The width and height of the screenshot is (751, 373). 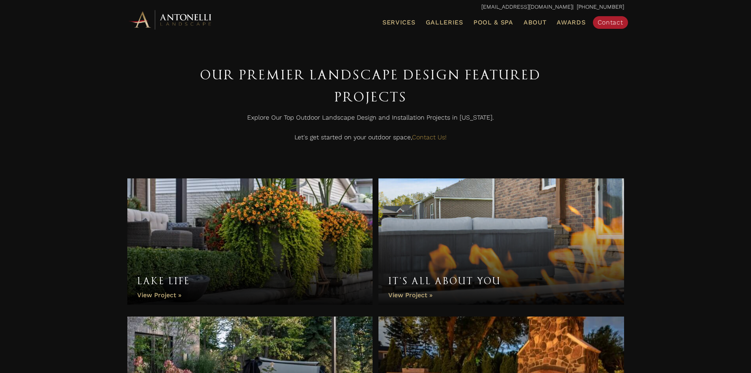 I want to click on span: Contact, so click(x=611, y=22).